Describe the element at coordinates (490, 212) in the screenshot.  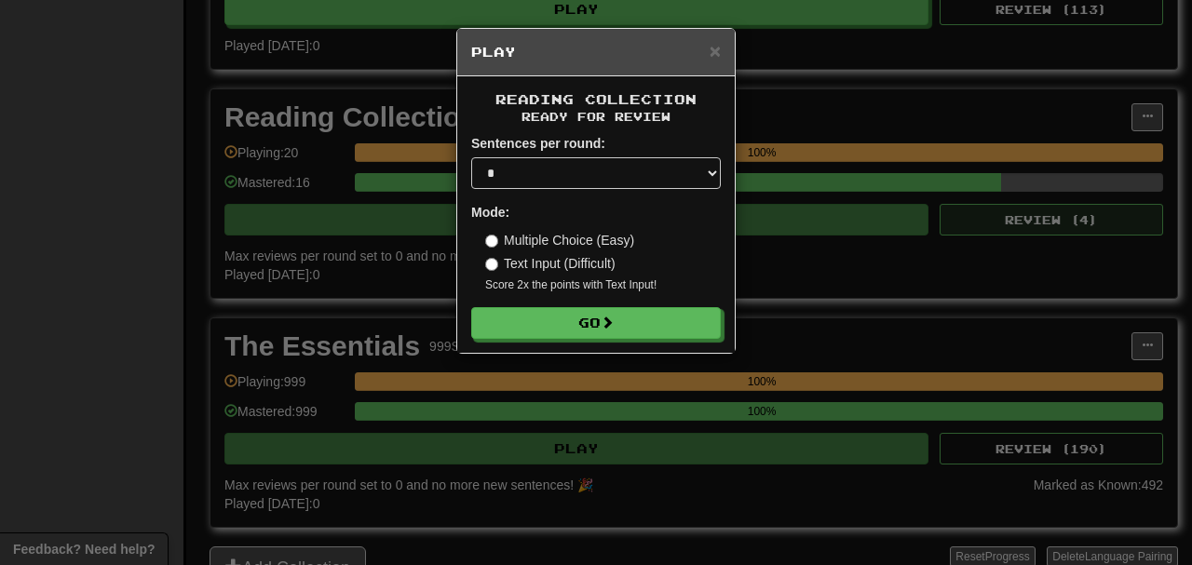
I see `strong: Mode:` at that location.